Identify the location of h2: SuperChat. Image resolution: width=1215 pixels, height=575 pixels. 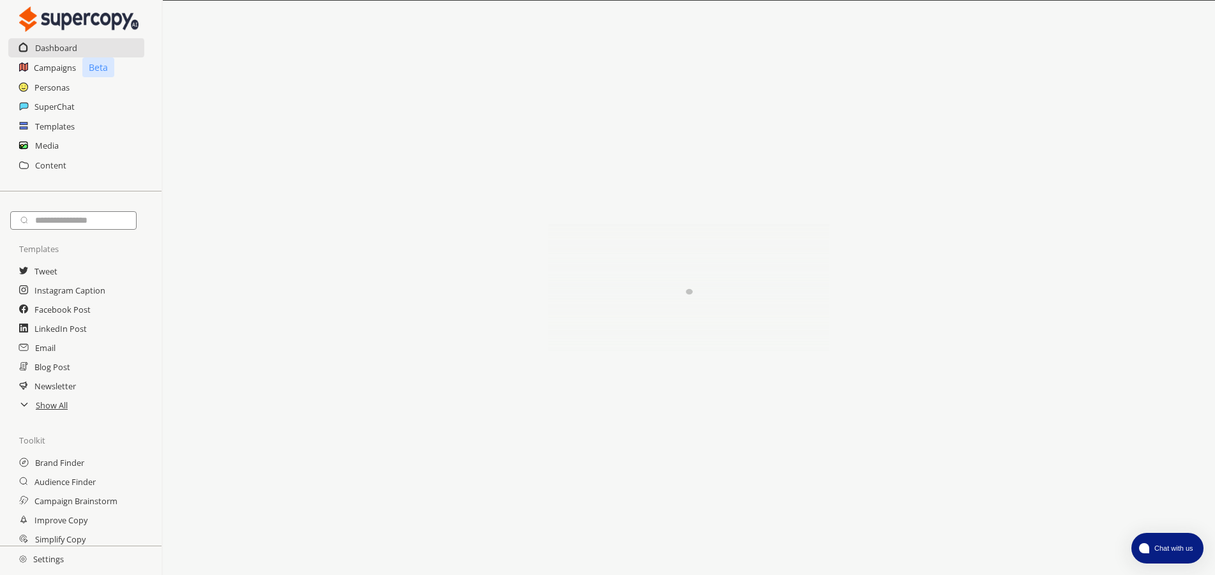
(54, 107).